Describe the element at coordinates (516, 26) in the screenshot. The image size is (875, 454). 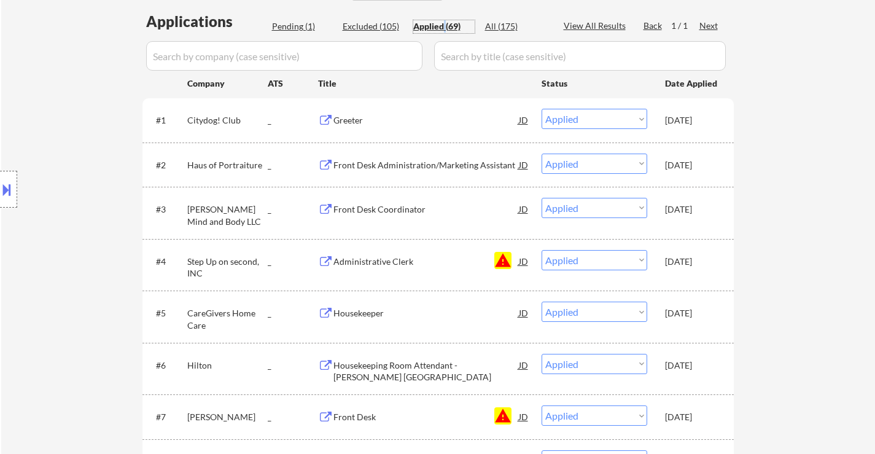
I see `div: All (175)` at that location.